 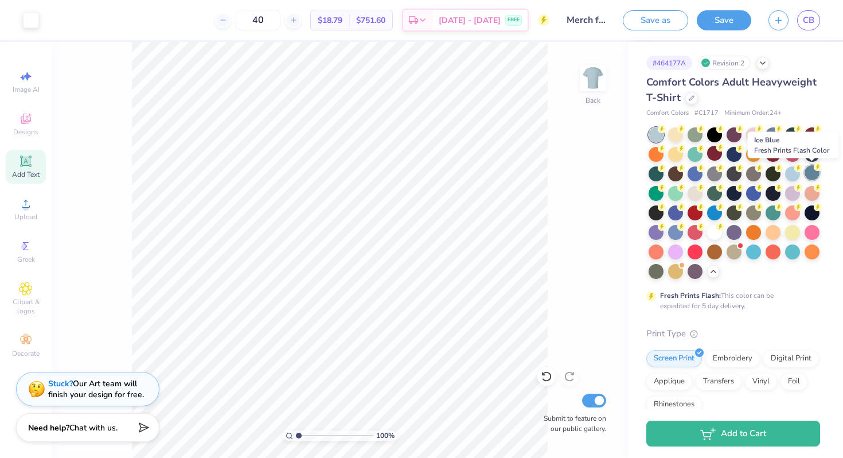 I want to click on span: $18.79, so click(x=330, y=20).